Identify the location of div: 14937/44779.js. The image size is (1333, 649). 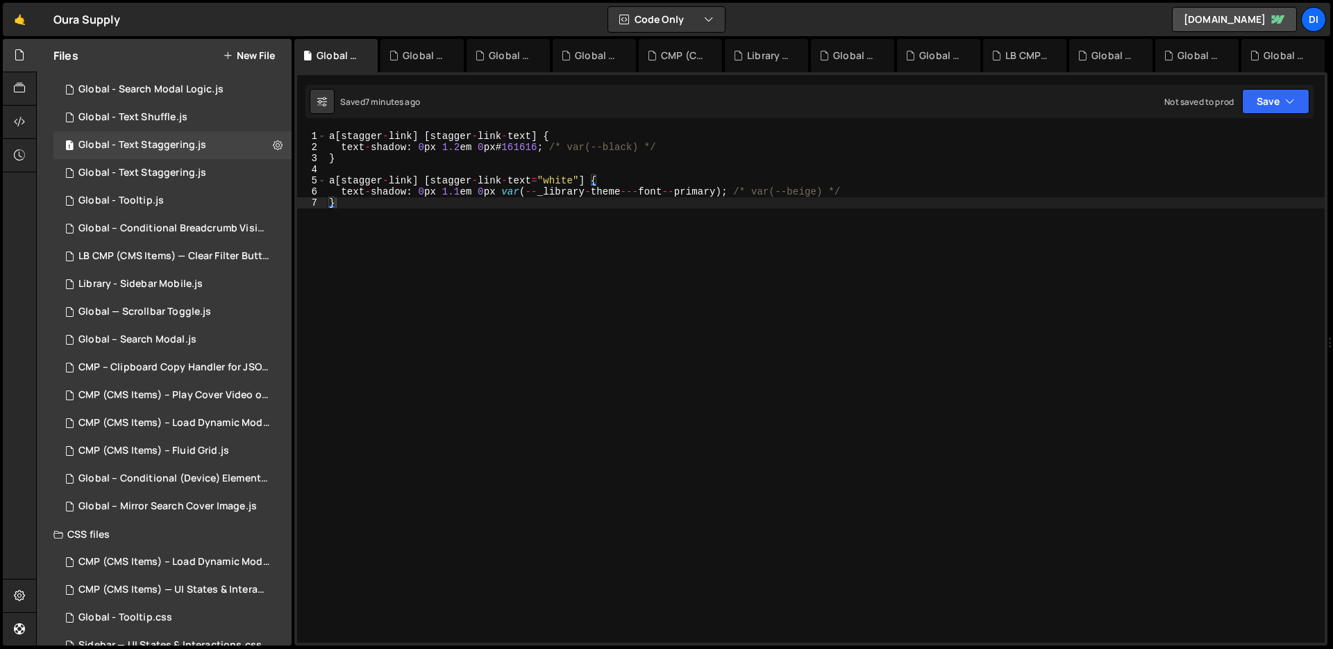
(172, 117).